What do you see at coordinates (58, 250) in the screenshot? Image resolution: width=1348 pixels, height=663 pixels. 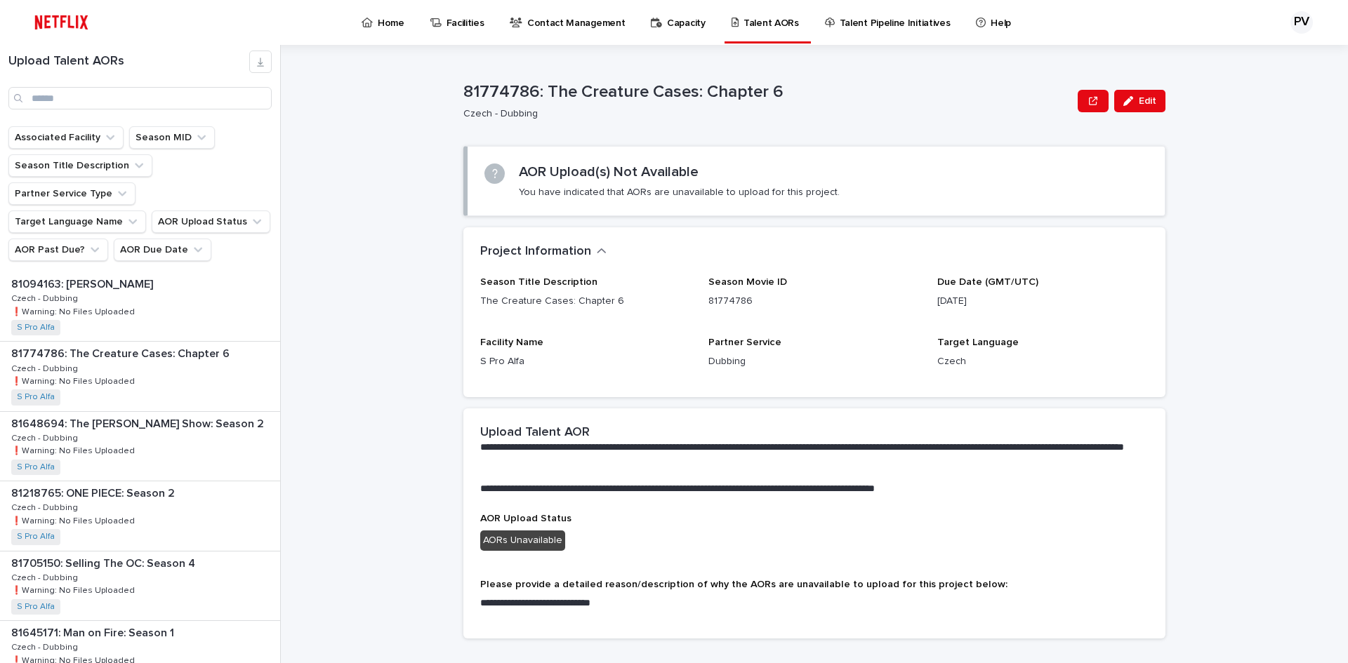 I see `button: AOR Past Due?` at bounding box center [58, 250].